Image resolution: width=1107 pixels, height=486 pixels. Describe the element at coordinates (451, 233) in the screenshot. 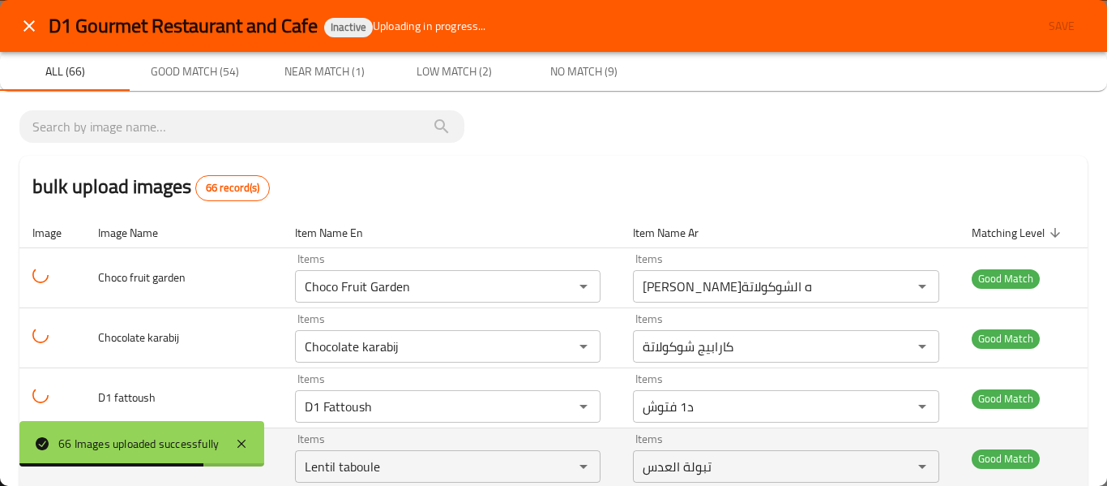

I see `th: Item Name En` at that location.